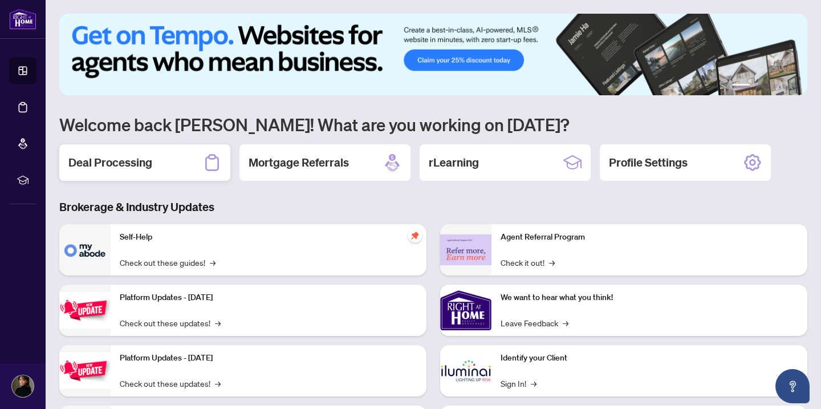 The image size is (821, 409). What do you see at coordinates (269, 237) in the screenshot?
I see `p: Self-Help` at bounding box center [269, 237].